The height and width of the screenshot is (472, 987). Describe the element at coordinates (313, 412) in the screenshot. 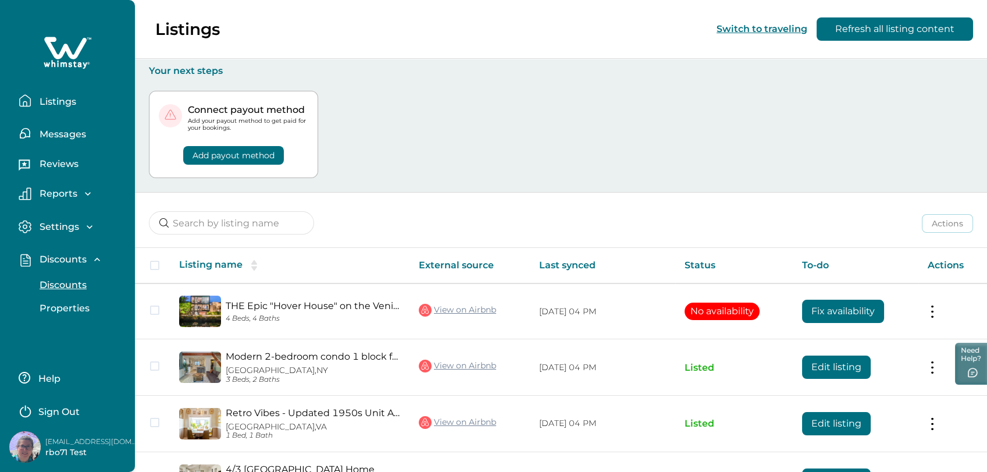

I see `a: Retro Vibes - Updated 1950s Unit A/C Parking` at that location.